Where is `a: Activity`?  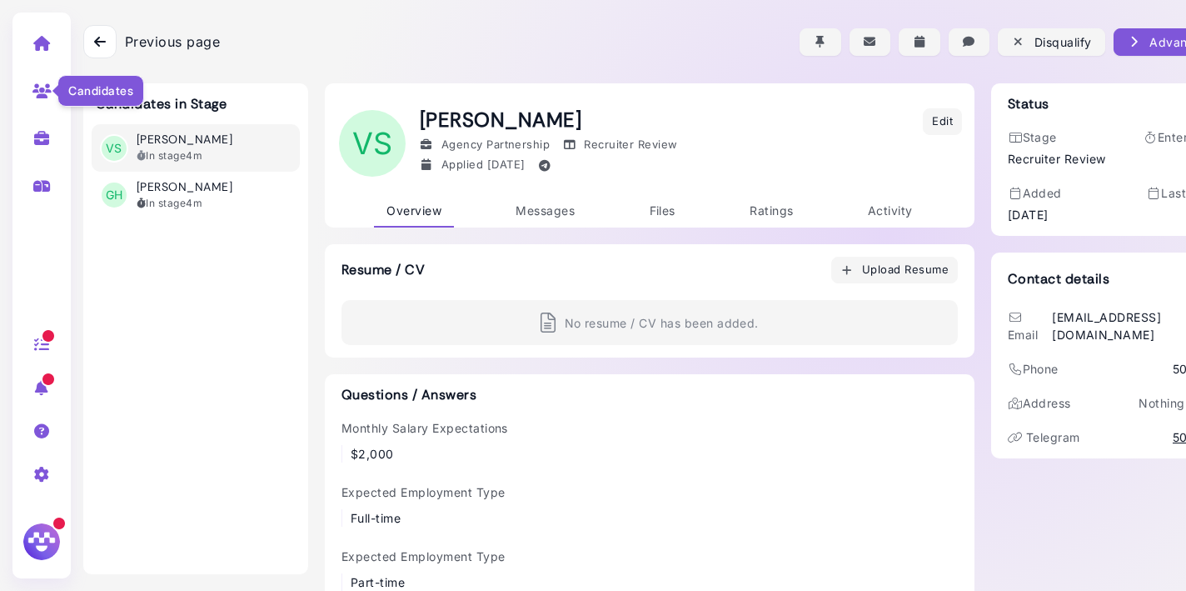 a: Activity is located at coordinates (891, 211).